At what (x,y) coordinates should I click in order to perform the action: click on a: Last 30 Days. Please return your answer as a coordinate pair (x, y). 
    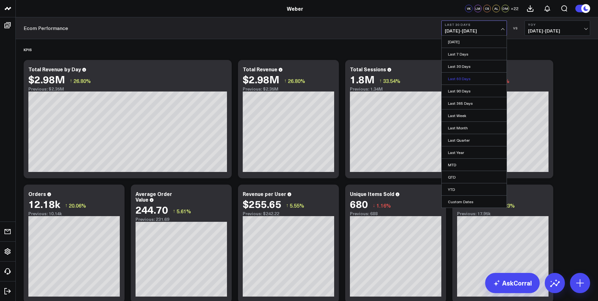
    Looking at the image, I should click on (474, 66).